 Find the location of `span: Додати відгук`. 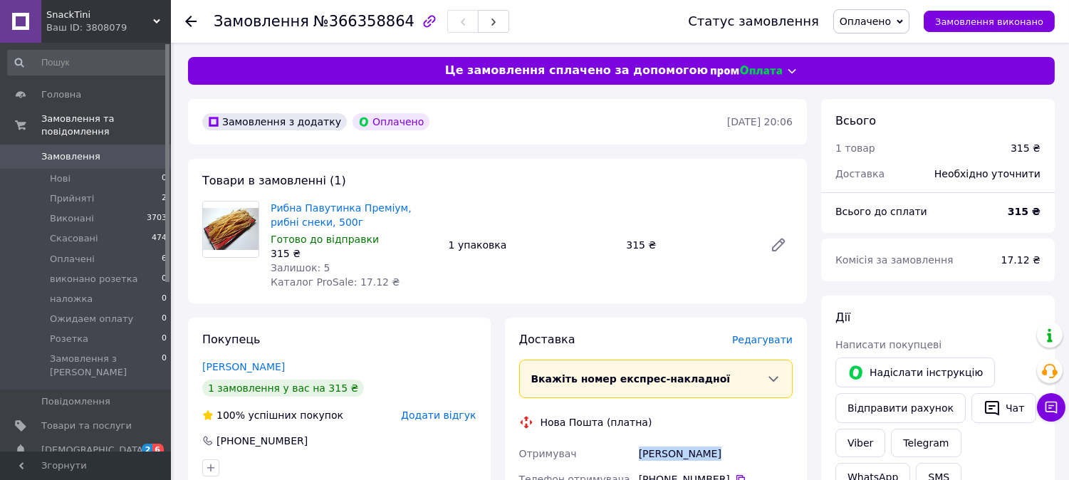

span: Додати відгук is located at coordinates (438, 415).